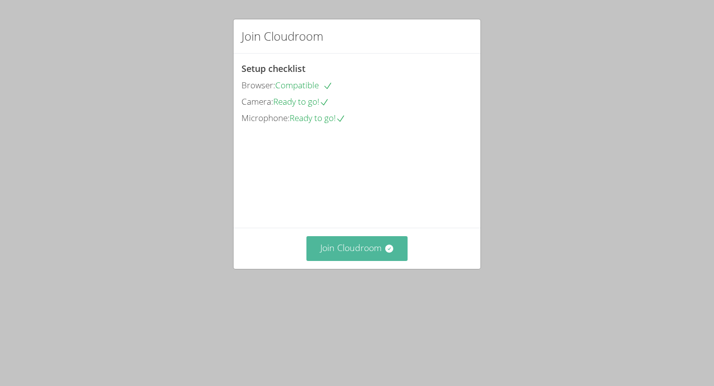  Describe the element at coordinates (357, 248) in the screenshot. I see `button: Join Cloudroom` at that location.